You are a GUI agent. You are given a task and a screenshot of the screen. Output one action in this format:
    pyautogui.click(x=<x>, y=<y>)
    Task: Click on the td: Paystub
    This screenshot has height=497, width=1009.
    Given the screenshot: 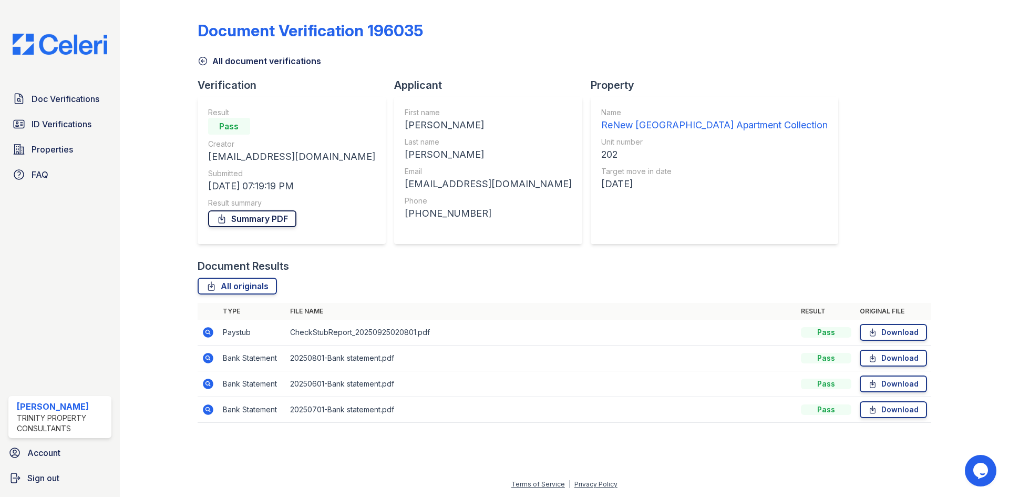 What is the action you would take?
    pyautogui.click(x=252, y=332)
    